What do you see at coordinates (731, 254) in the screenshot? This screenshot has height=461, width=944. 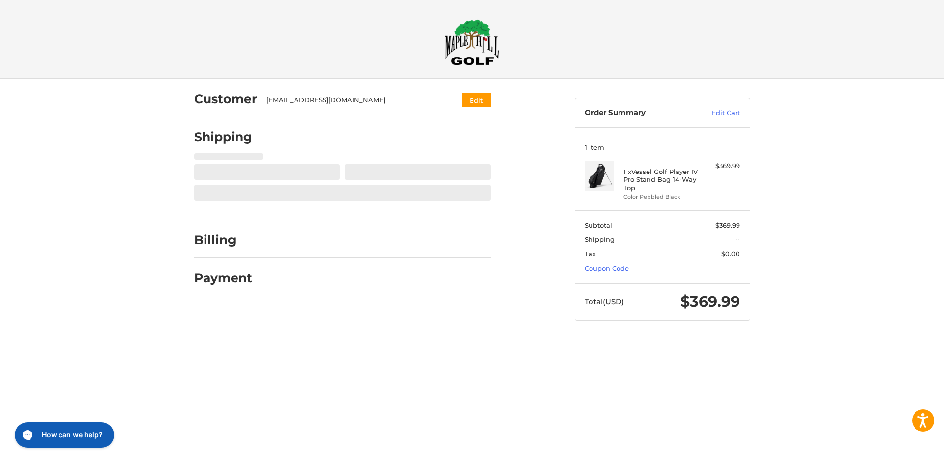 I see `span: $0.00` at bounding box center [731, 254].